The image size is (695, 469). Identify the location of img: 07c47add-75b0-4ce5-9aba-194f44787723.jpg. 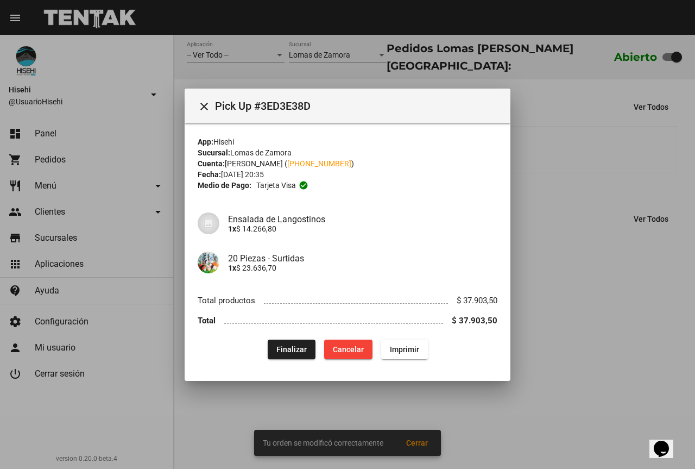
(209, 223).